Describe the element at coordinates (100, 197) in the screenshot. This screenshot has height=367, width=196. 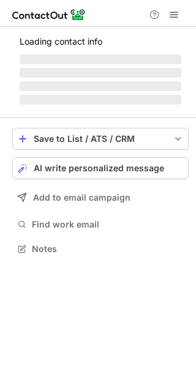
I see `button: Add to email campaign` at that location.